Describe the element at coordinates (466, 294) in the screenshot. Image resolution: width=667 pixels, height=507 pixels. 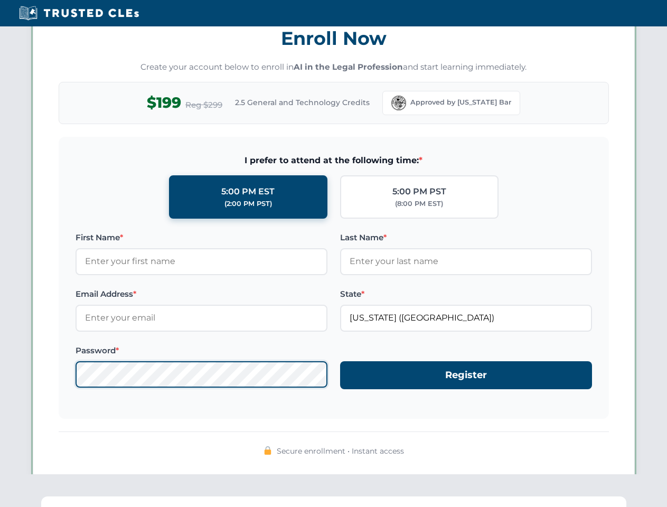
I see `label: State` at that location.